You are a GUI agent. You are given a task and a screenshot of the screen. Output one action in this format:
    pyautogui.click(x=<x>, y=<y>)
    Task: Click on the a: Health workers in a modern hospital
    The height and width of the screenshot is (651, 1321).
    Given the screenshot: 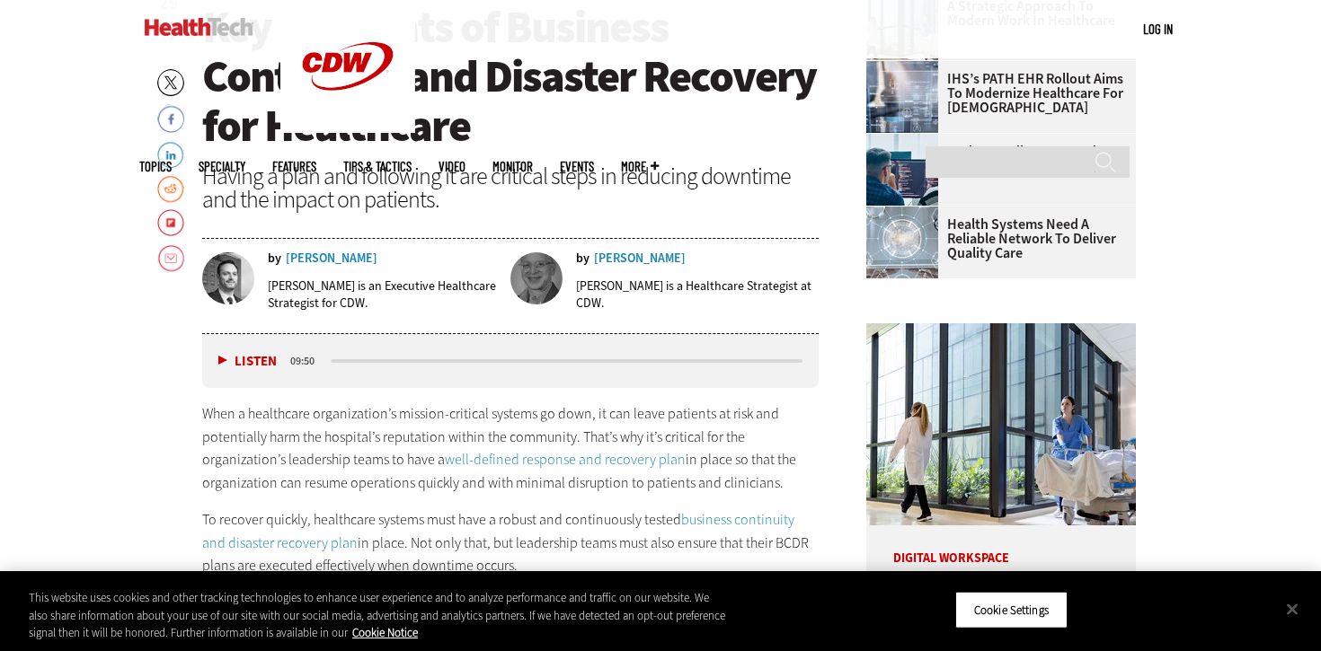 What is the action you would take?
    pyautogui.click(x=1001, y=424)
    